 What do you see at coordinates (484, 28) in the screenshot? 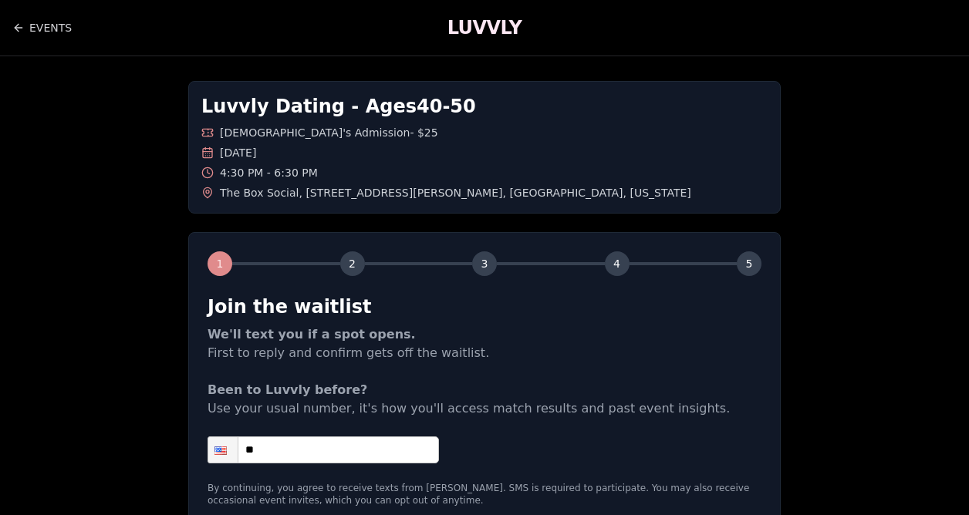
I see `a: LUVVLY` at bounding box center [484, 28].